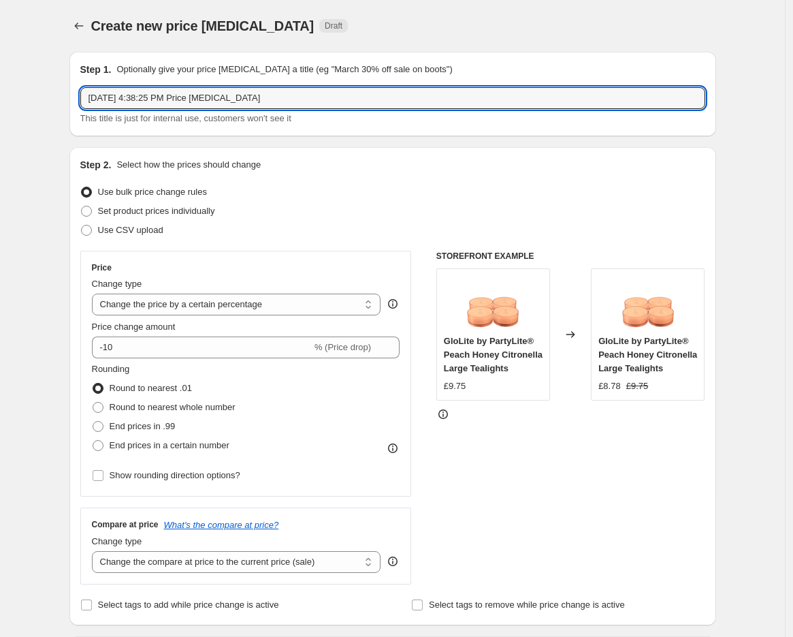 Image resolution: width=793 pixels, height=637 pixels. What do you see at coordinates (527, 604) in the screenshot?
I see `span: Select tags to remove while price change is active` at bounding box center [527, 604].